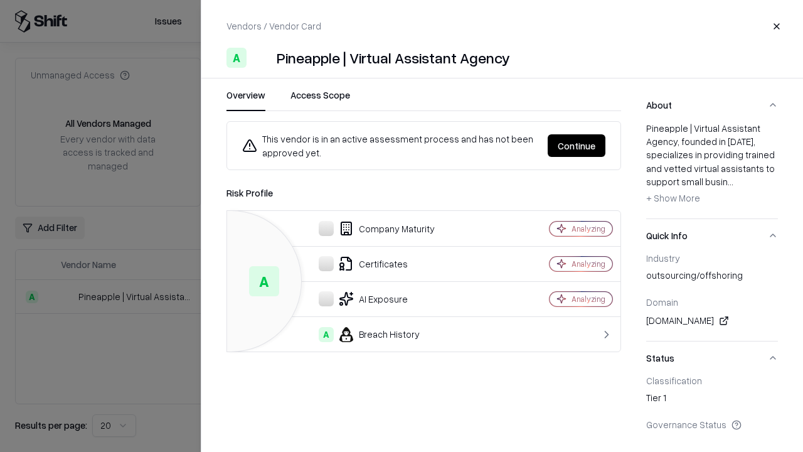  What do you see at coordinates (246, 100) in the screenshot?
I see `button: Overview` at bounding box center [246, 100].